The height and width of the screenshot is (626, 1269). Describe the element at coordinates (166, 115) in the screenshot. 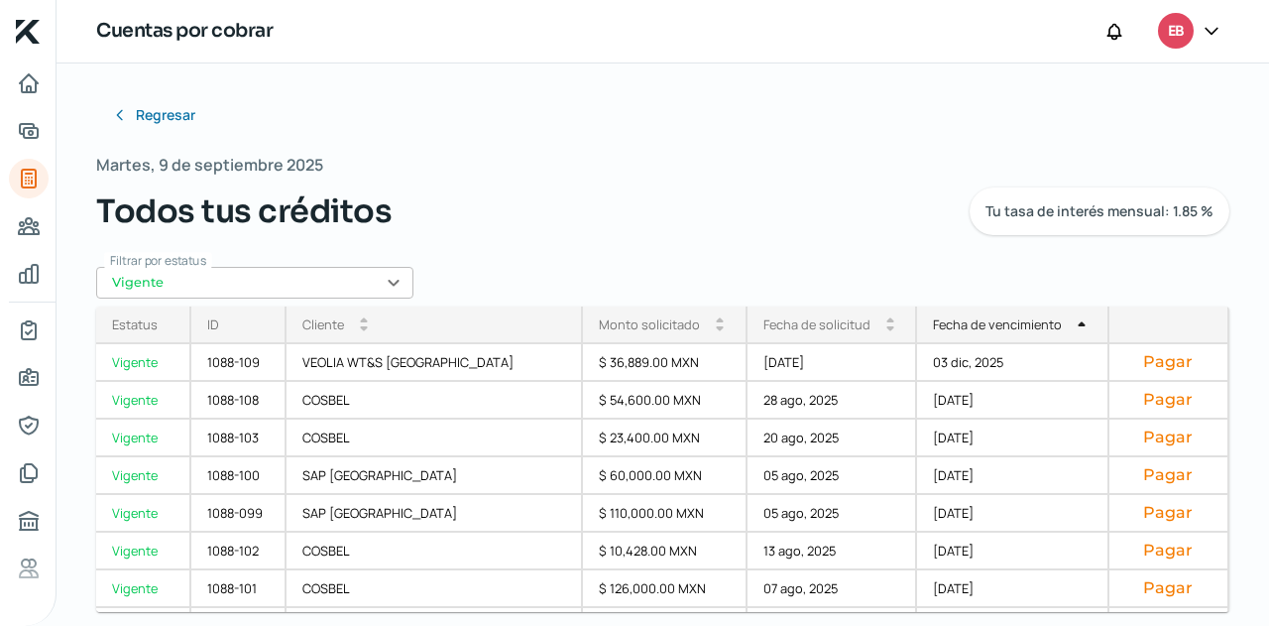

I see `span: Regresar` at that location.